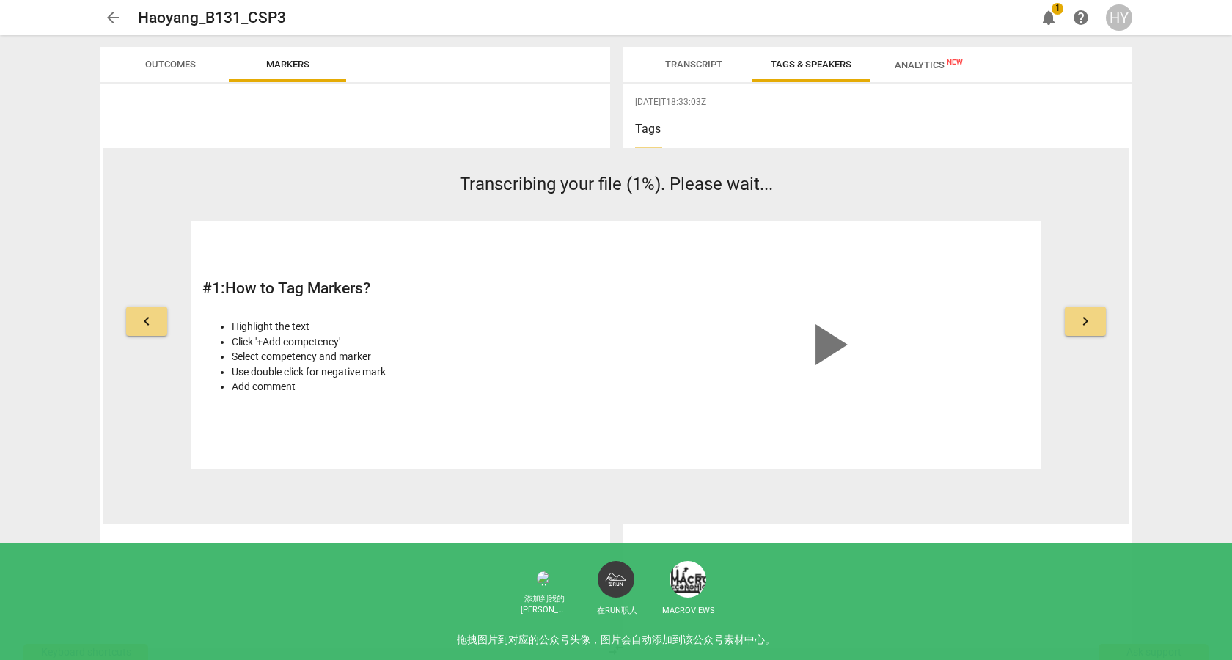 The height and width of the screenshot is (660, 1232). What do you see at coordinates (1049, 18) in the screenshot?
I see `button: Notifications` at bounding box center [1049, 18].